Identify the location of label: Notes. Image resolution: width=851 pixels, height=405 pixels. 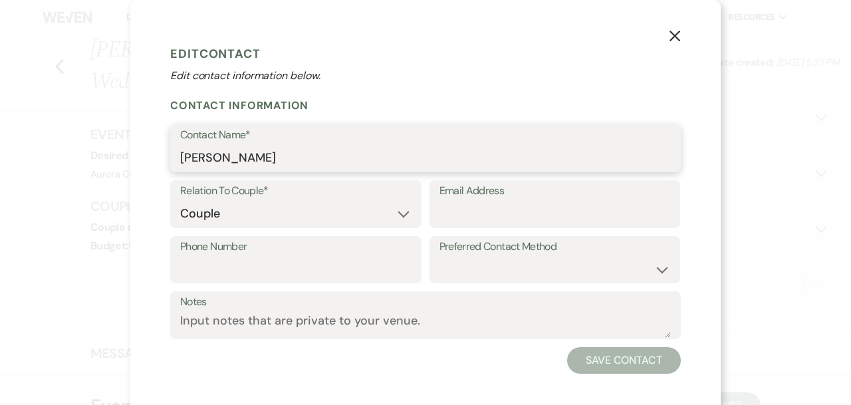
(425, 302).